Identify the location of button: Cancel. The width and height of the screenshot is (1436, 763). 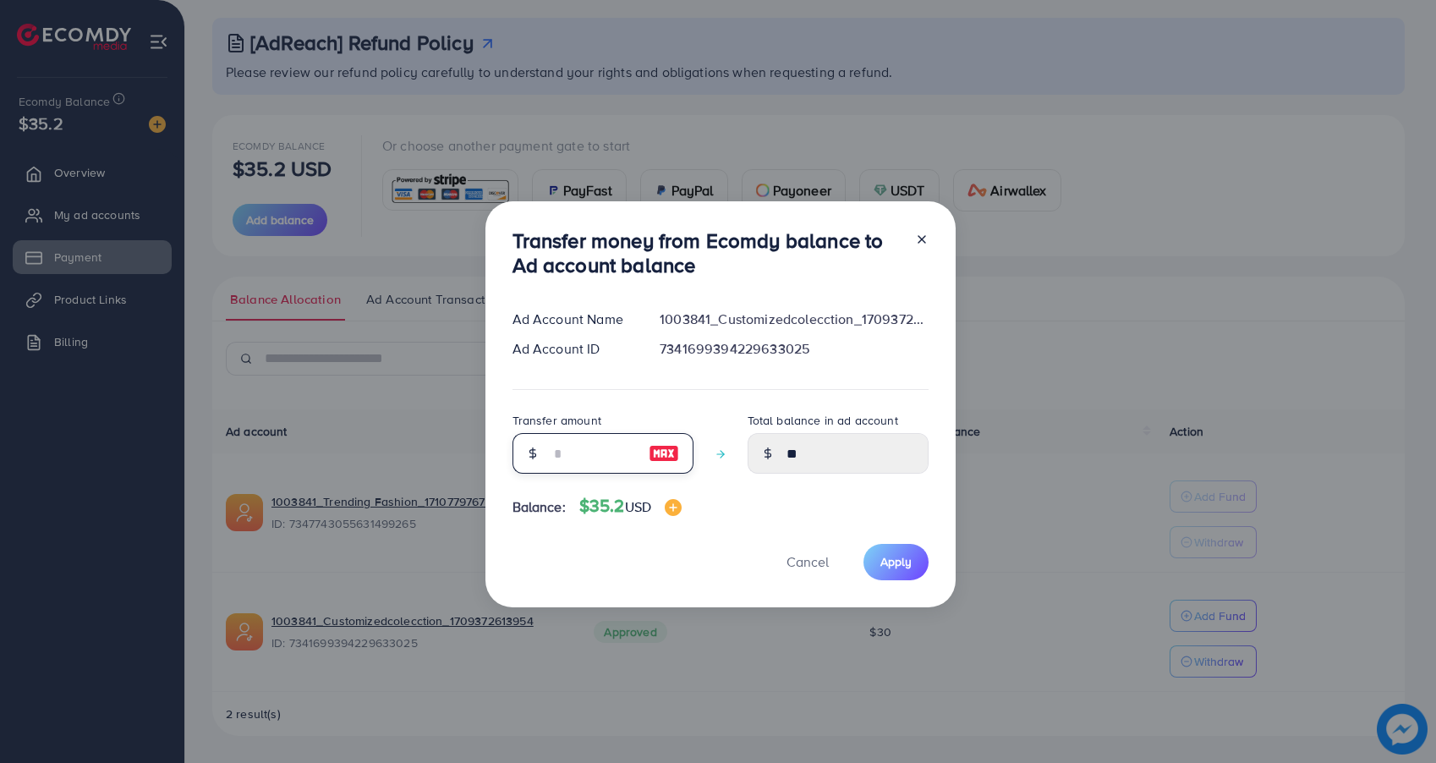
(807, 561).